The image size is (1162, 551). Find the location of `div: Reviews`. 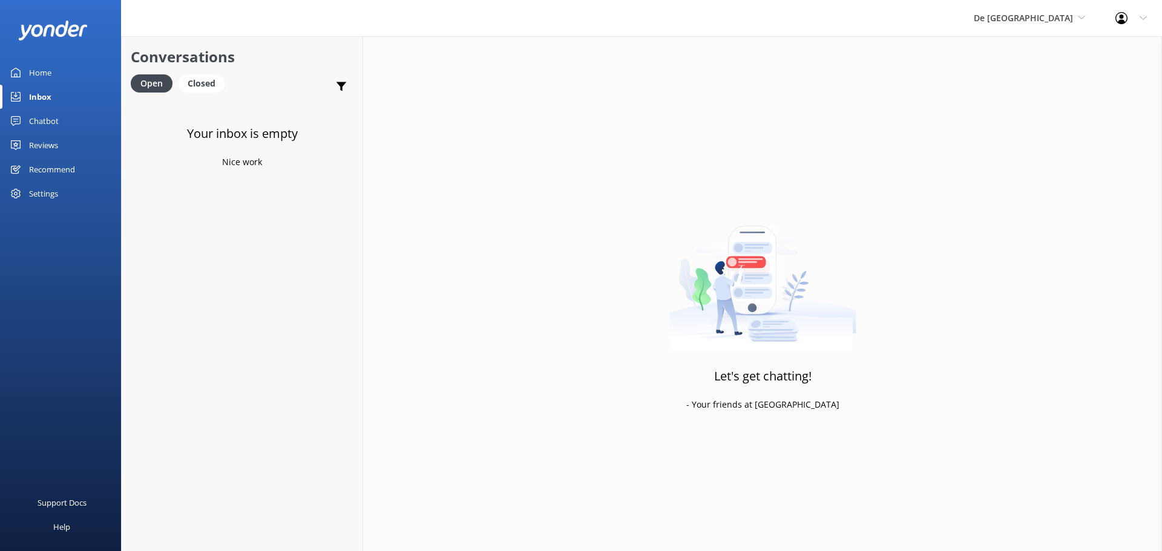

div: Reviews is located at coordinates (44, 145).